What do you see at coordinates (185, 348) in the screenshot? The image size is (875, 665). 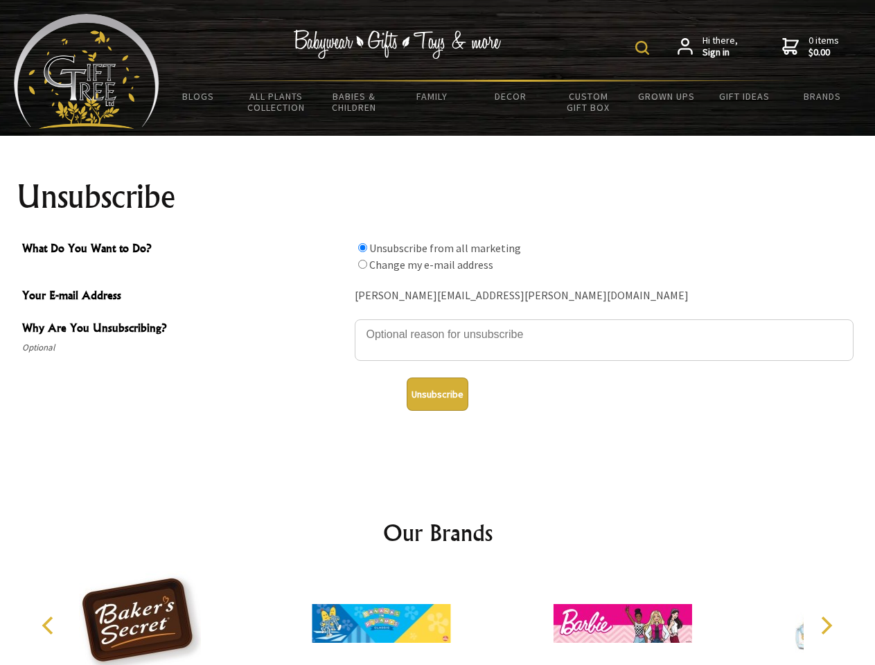 I see `span: Optional` at bounding box center [185, 348].